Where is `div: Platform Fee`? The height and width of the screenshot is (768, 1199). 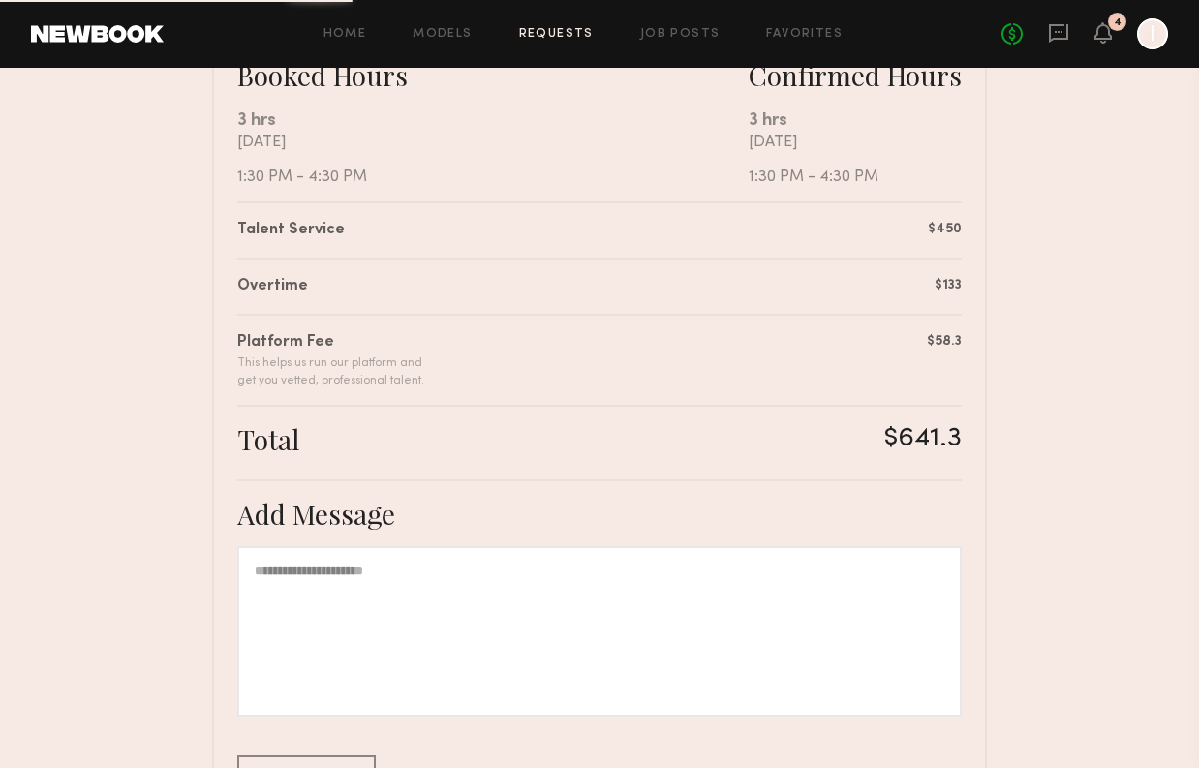
div: Platform Fee is located at coordinates (330, 343).